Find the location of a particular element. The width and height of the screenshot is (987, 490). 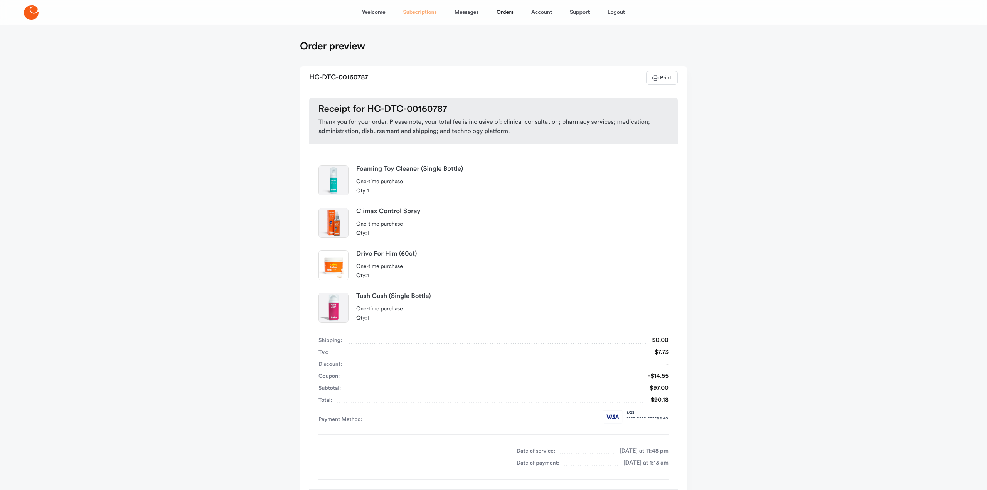

span: Coupon: is located at coordinates (329, 376).